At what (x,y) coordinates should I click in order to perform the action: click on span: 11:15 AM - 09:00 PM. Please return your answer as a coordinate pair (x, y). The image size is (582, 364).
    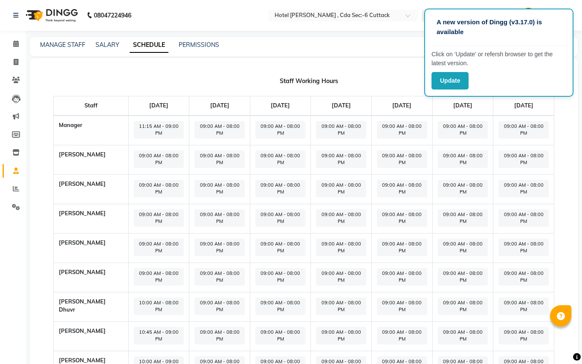
    Looking at the image, I should click on (159, 130).